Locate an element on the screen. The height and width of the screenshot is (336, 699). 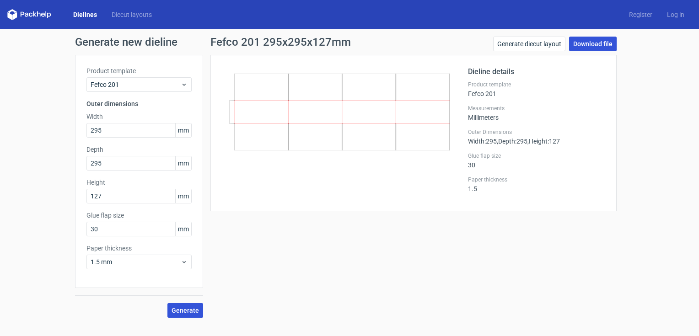
a: Register is located at coordinates (641, 15).